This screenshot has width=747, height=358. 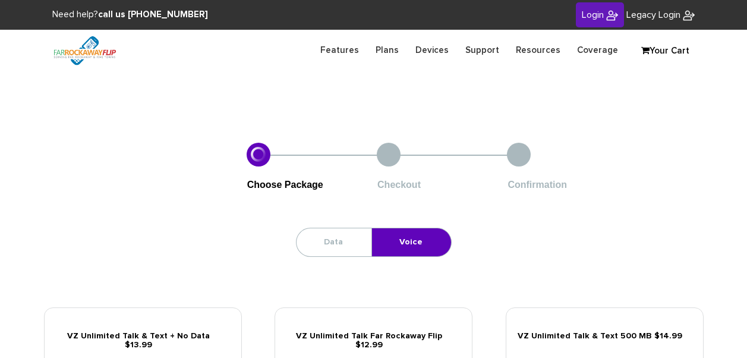 What do you see at coordinates (143, 341) in the screenshot?
I see `h5: VZ Unlimited Talk & Text + No Data $13.99` at bounding box center [143, 341].